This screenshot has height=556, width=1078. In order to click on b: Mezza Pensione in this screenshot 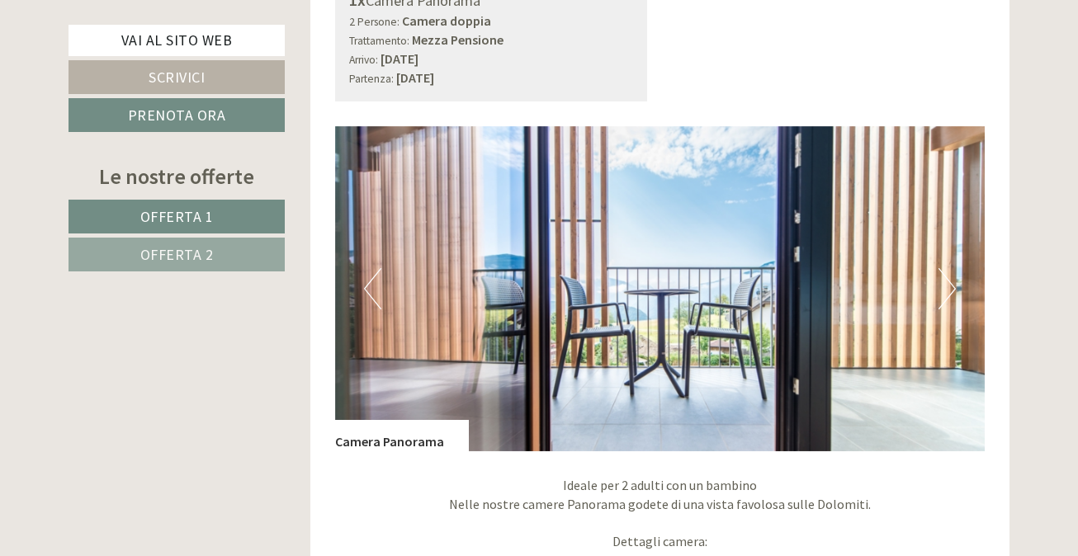, I will do `click(457, 40)`.